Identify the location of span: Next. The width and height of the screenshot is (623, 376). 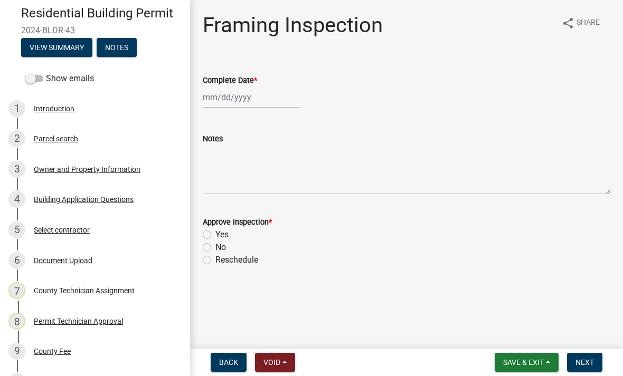
(585, 363).